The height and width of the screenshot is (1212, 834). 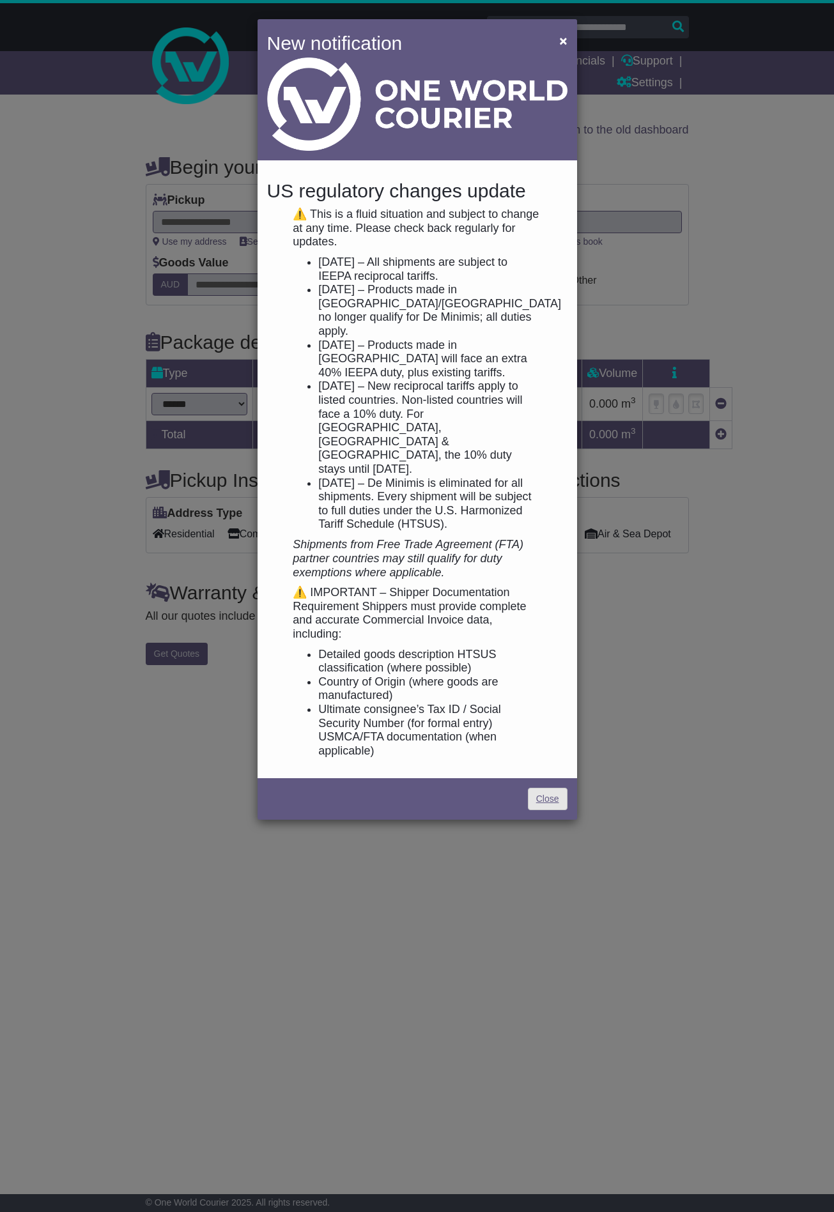 What do you see at coordinates (417, 228) in the screenshot?
I see `p: ⚠️ This is a fluid situation and subject to change at any time. Please check back regularly for u...` at bounding box center [417, 228].